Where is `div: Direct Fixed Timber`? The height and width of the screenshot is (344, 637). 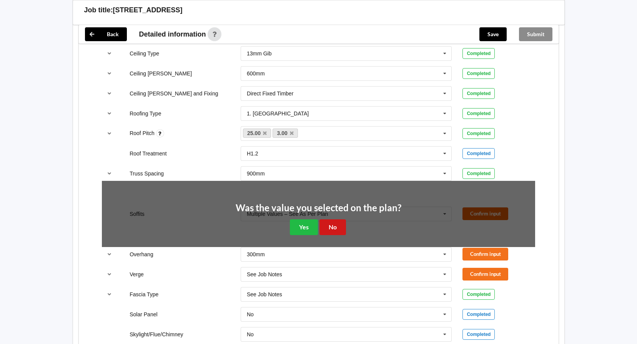 div: Direct Fixed Timber is located at coordinates (270, 93).